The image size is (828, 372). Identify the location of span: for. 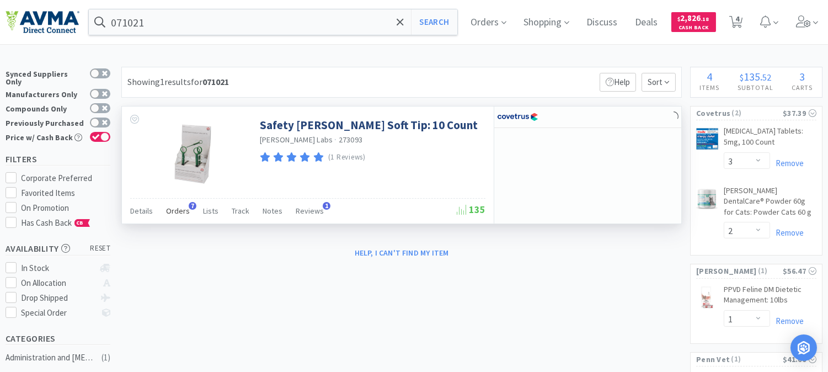
(210, 82).